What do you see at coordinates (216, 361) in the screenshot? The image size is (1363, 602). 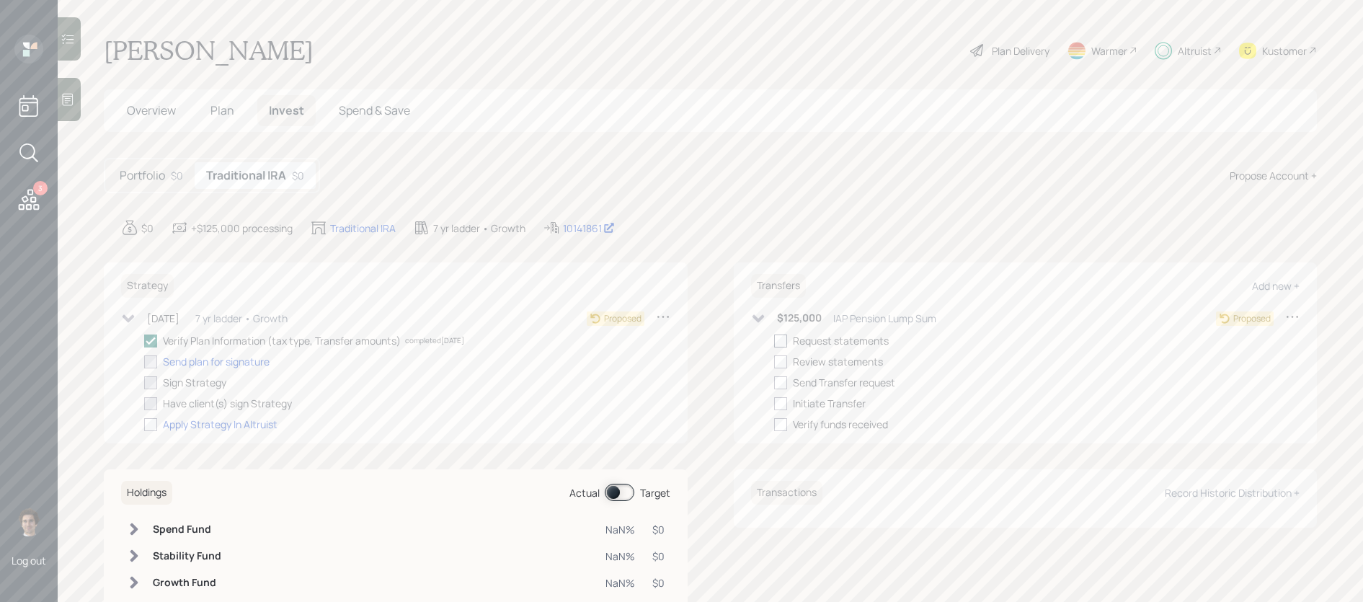 I see `div: Send plan for signature` at bounding box center [216, 361].